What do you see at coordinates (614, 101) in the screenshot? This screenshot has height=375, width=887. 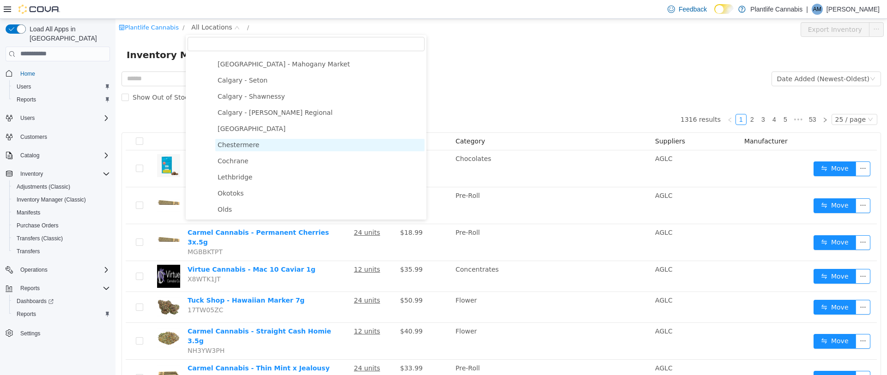 I see `i: icon: left` at bounding box center [614, 101].